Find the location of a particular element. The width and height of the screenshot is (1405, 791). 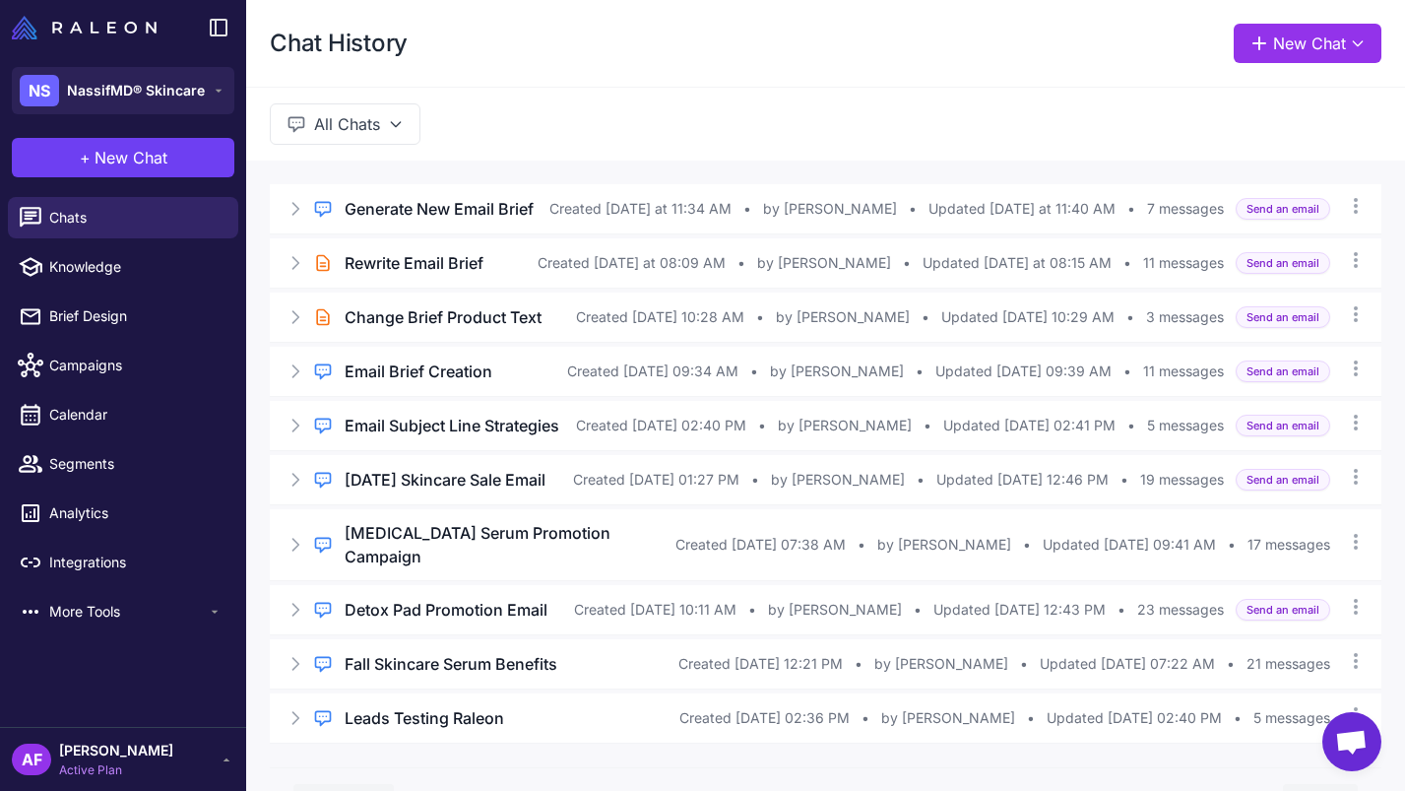

h3: Rewrite Email Brief is located at coordinates (414, 263).